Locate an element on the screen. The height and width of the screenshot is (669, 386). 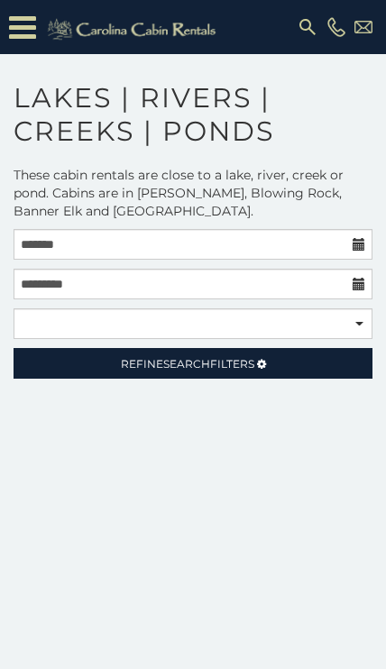
span: Search is located at coordinates (187, 364).